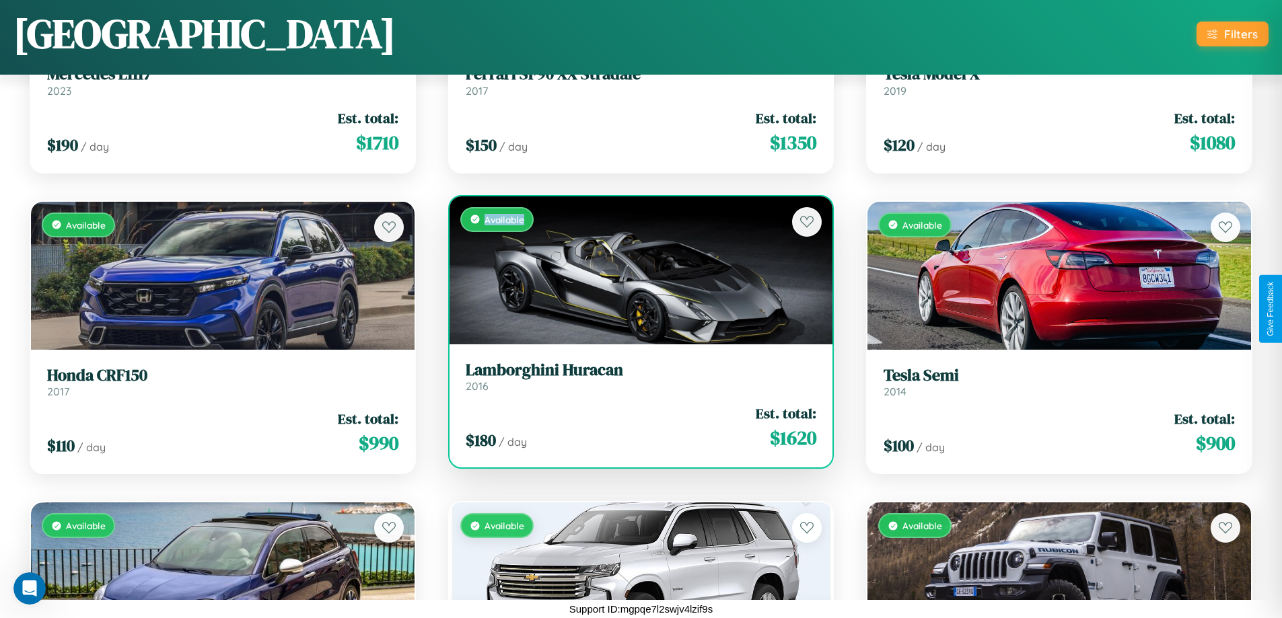 The height and width of the screenshot is (618, 1282). What do you see at coordinates (477, 386) in the screenshot?
I see `span: 2016` at bounding box center [477, 386].